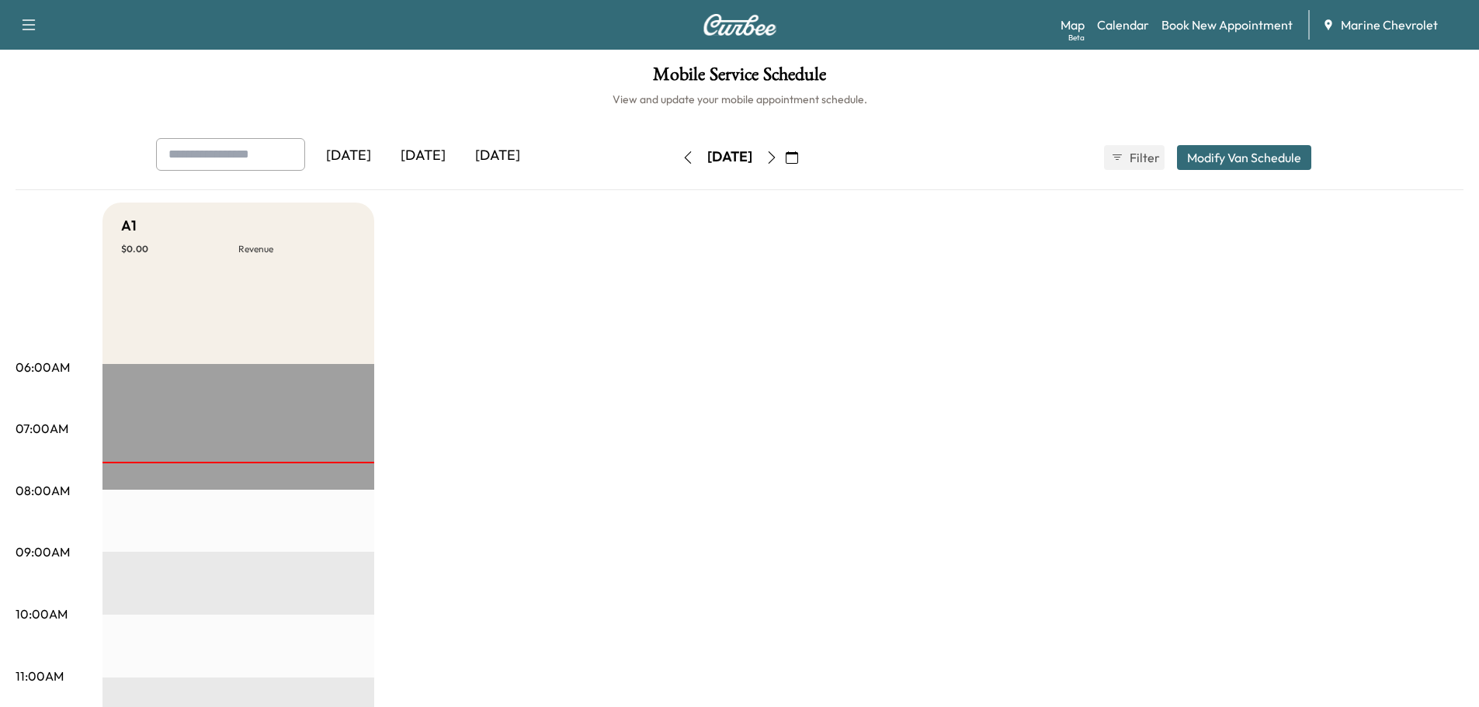 This screenshot has width=1479, height=707. I want to click on button: Filter, so click(1134, 158).